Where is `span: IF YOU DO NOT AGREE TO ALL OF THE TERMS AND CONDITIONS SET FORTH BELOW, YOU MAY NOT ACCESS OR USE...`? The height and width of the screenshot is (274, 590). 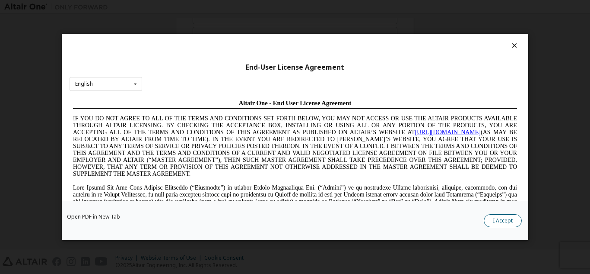
span: IF YOU DO NOT AGREE TO ALL OF THE TERMS AND CONDITIONS SET FORTH BELOW, YOU MAY NOT ACCESS OR USE... is located at coordinates (226, 50).